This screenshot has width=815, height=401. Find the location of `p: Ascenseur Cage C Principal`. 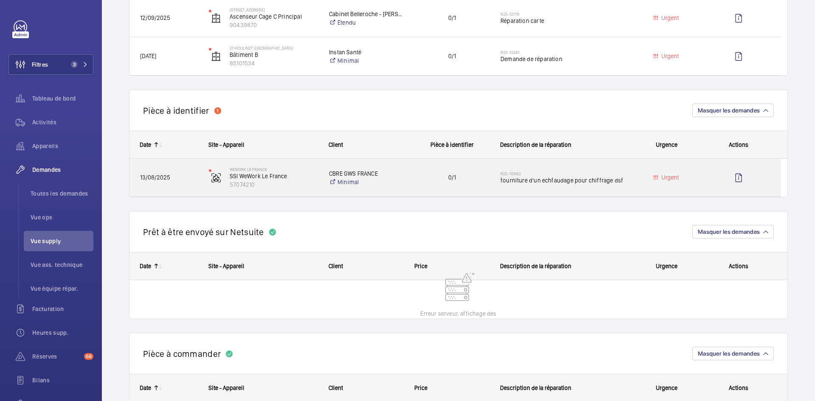

p: Ascenseur Cage C Principal is located at coordinates (274, 17).